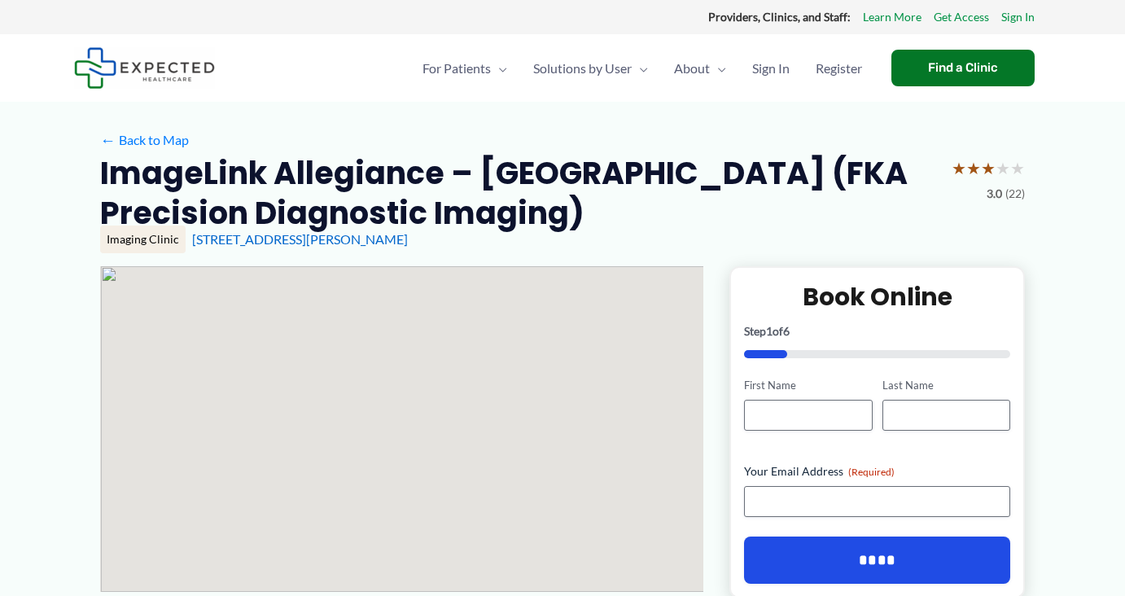  What do you see at coordinates (771, 68) in the screenshot?
I see `span: Sign In` at bounding box center [771, 68].